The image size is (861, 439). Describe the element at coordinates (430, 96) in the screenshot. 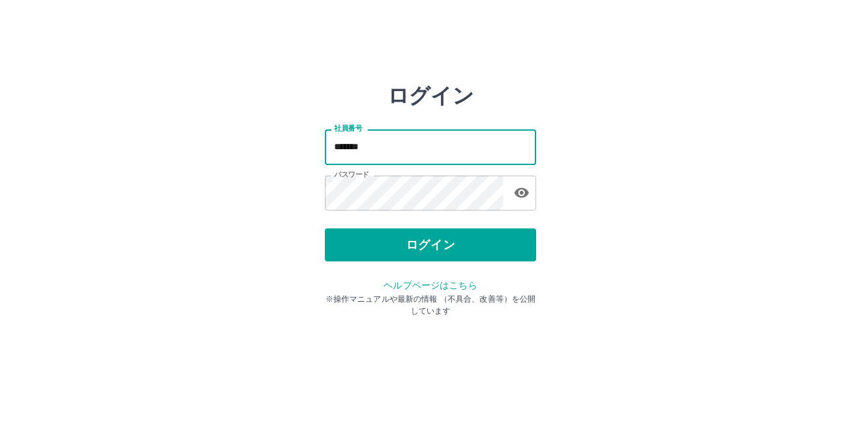

I see `h2: ログイン` at that location.